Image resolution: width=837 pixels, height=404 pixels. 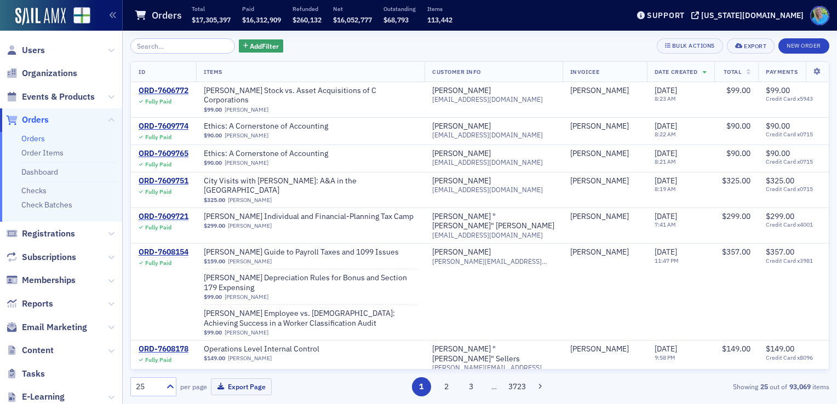 What do you see at coordinates (38, 351) in the screenshot?
I see `span: Content` at bounding box center [38, 351].